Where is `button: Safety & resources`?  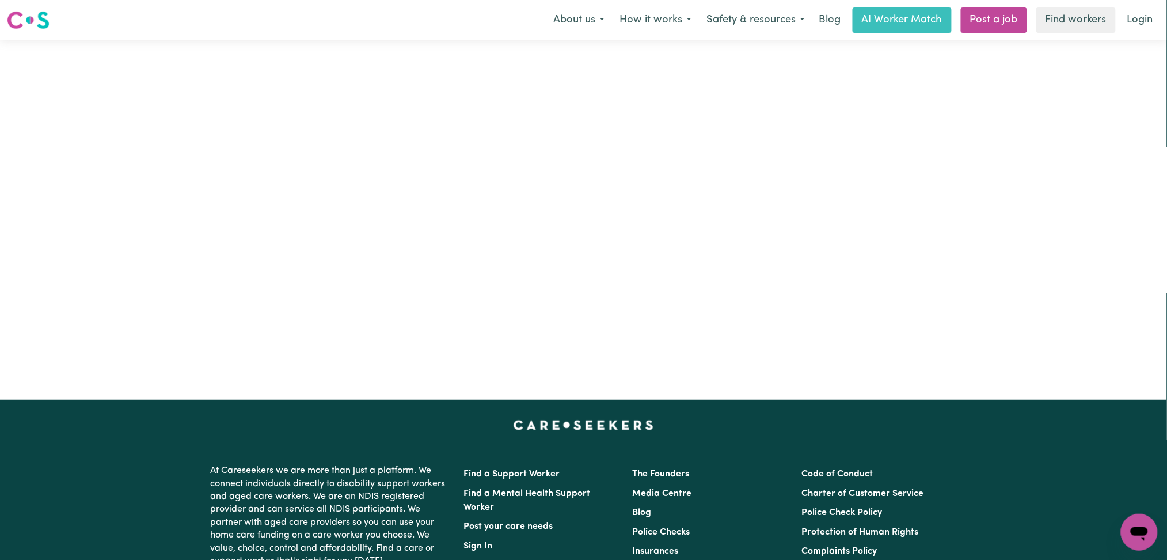
button: Safety & resources is located at coordinates (756, 20).